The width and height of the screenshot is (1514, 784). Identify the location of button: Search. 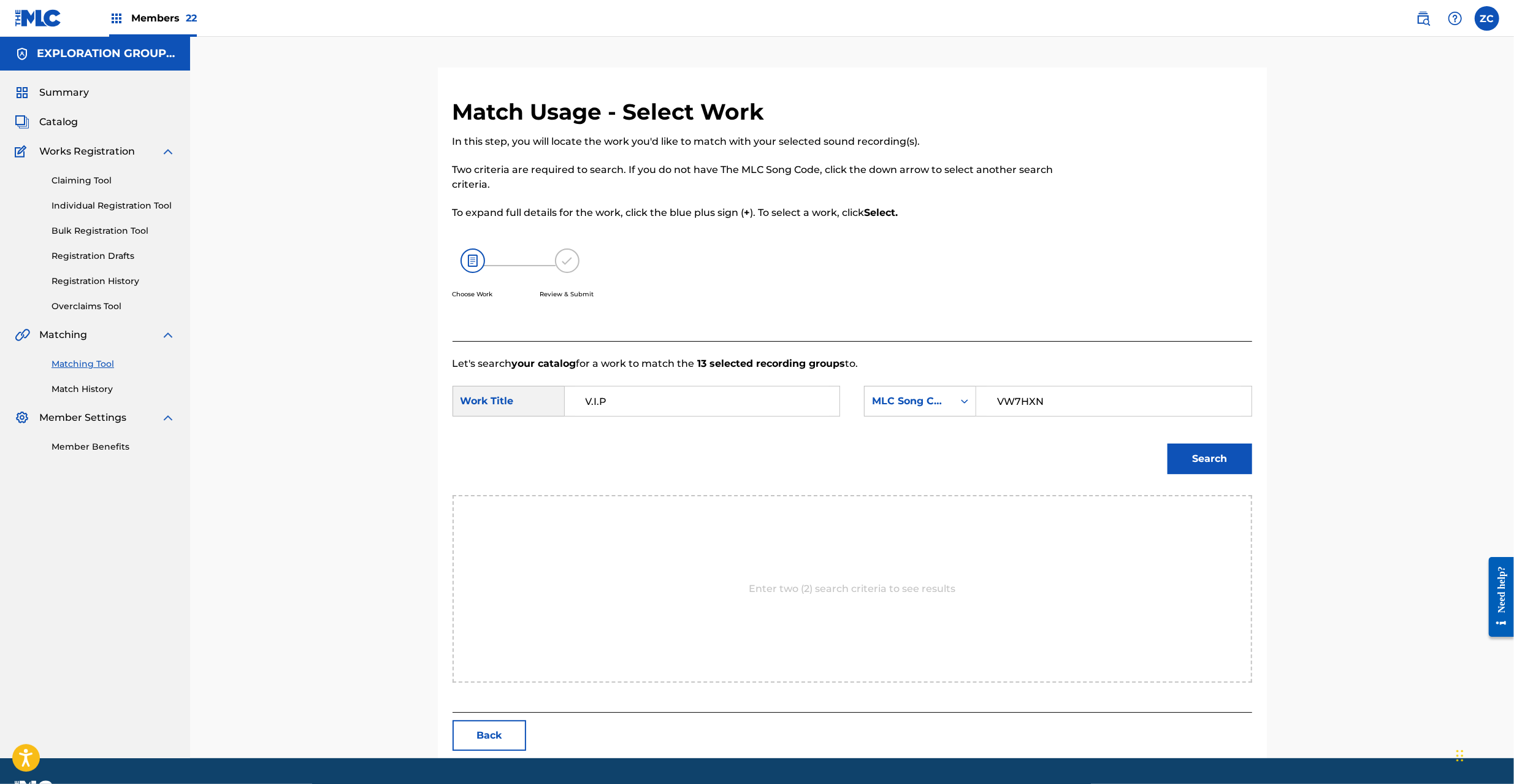
(1210, 458).